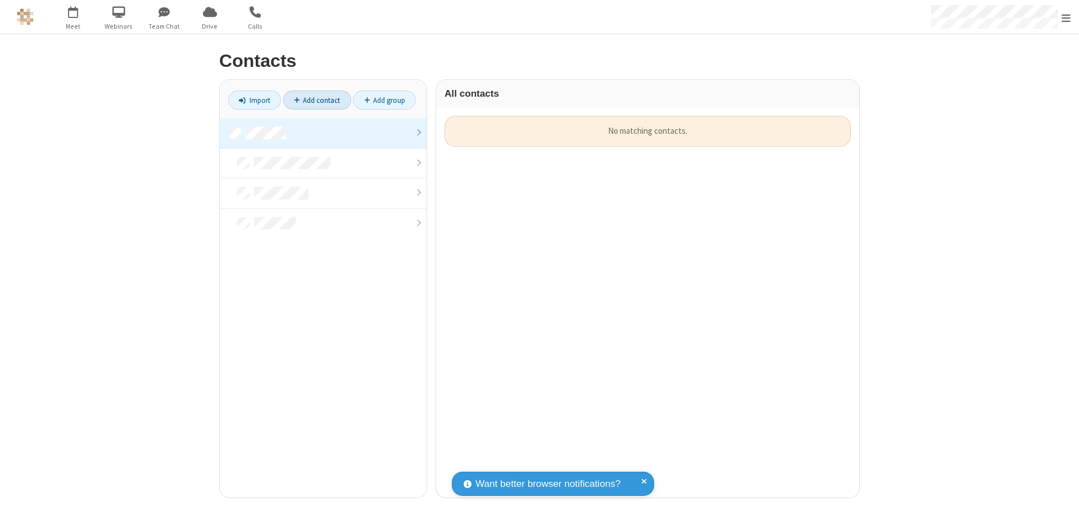 This screenshot has height=515, width=1079. Describe the element at coordinates (647, 131) in the screenshot. I see `div: No matching contacts.` at that location.